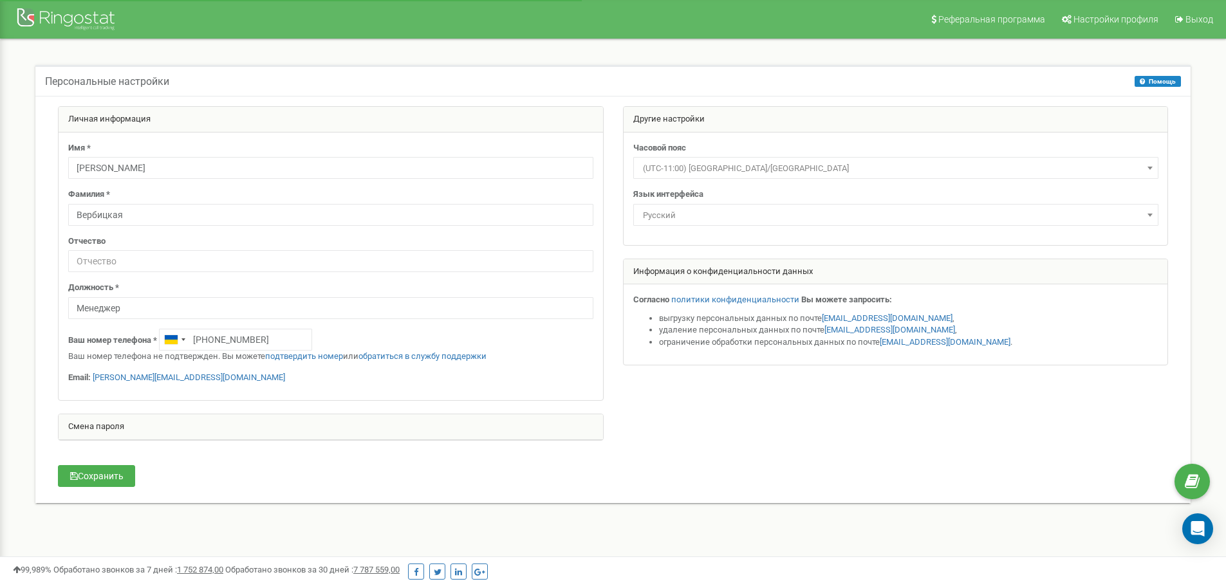 Image resolution: width=1226 pixels, height=586 pixels. I want to click on div: Telephone country code, so click(174, 340).